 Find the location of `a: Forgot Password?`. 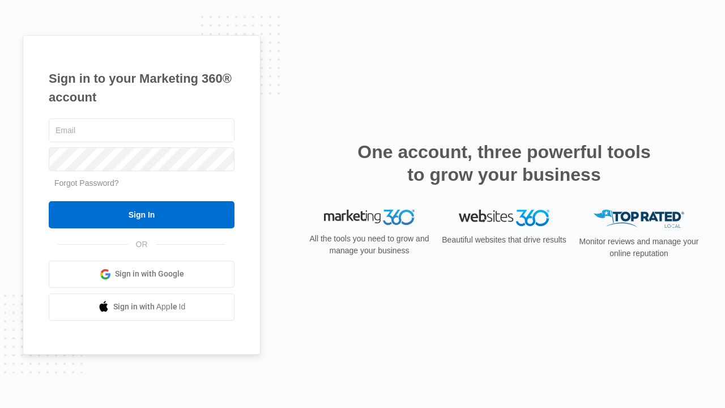

a: Forgot Password? is located at coordinates (87, 183).